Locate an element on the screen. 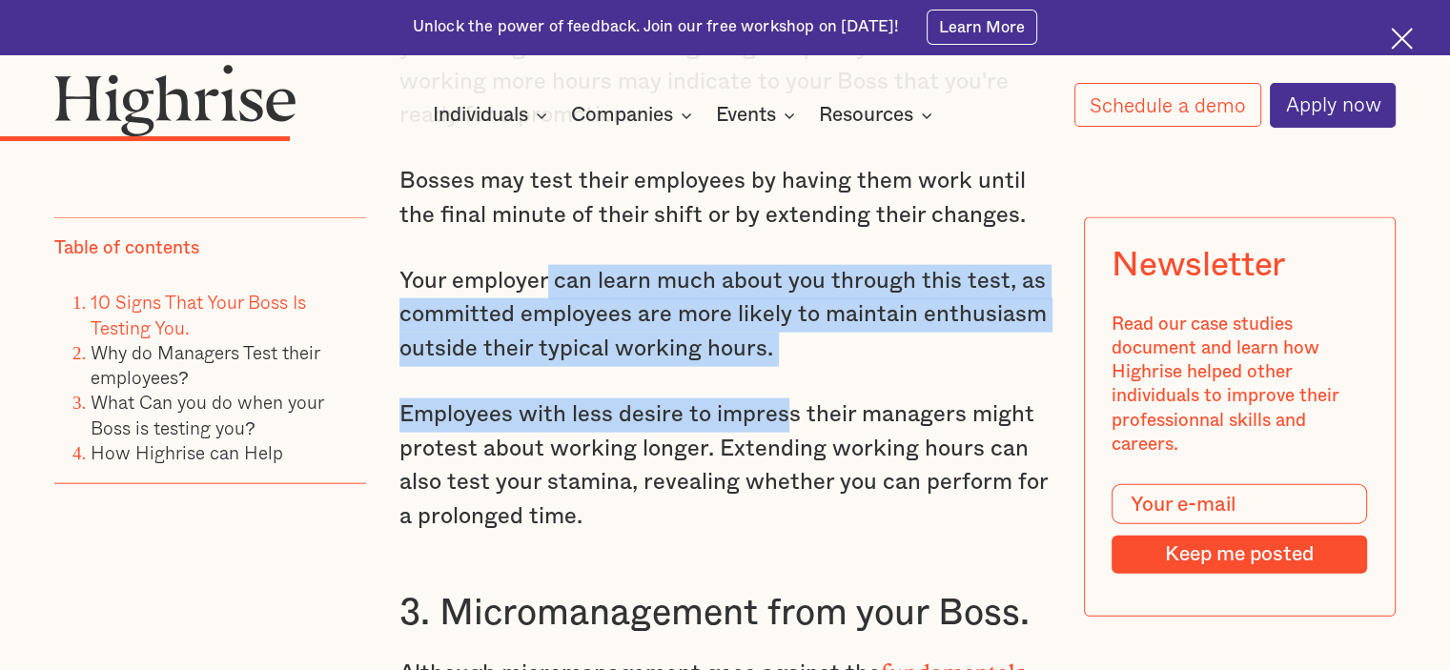  div: Table of contents is located at coordinates (127, 248).